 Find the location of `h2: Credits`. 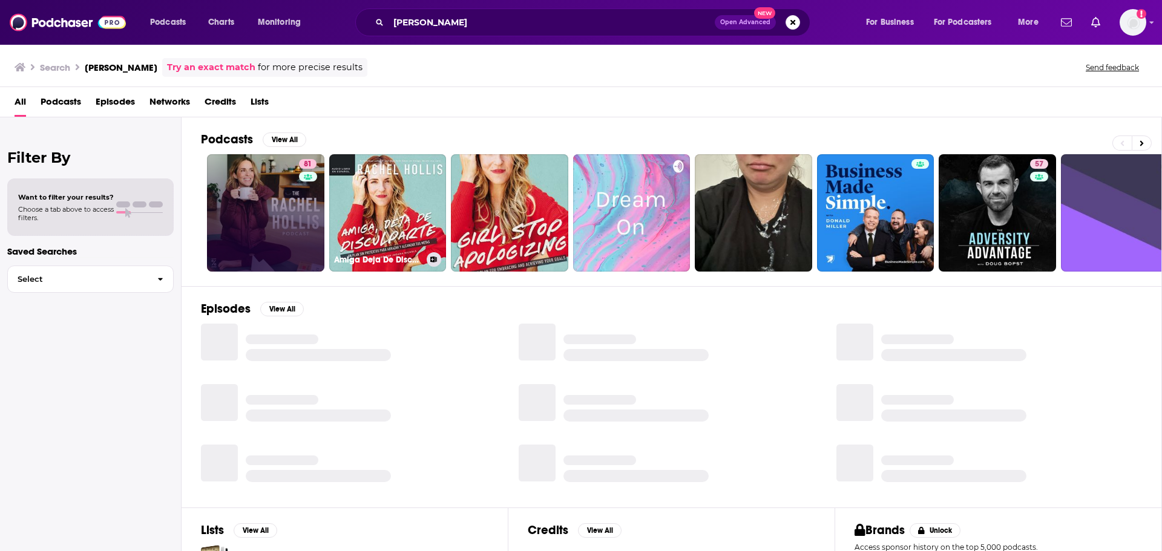

h2: Credits is located at coordinates (548, 530).